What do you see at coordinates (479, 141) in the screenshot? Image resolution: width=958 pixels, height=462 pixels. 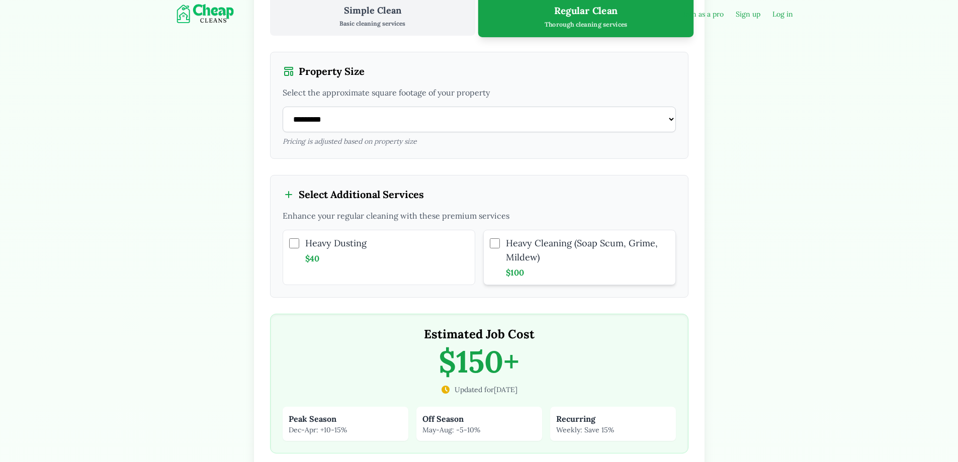 I see `div: Pricing is adjusted based on property size` at bounding box center [479, 141].